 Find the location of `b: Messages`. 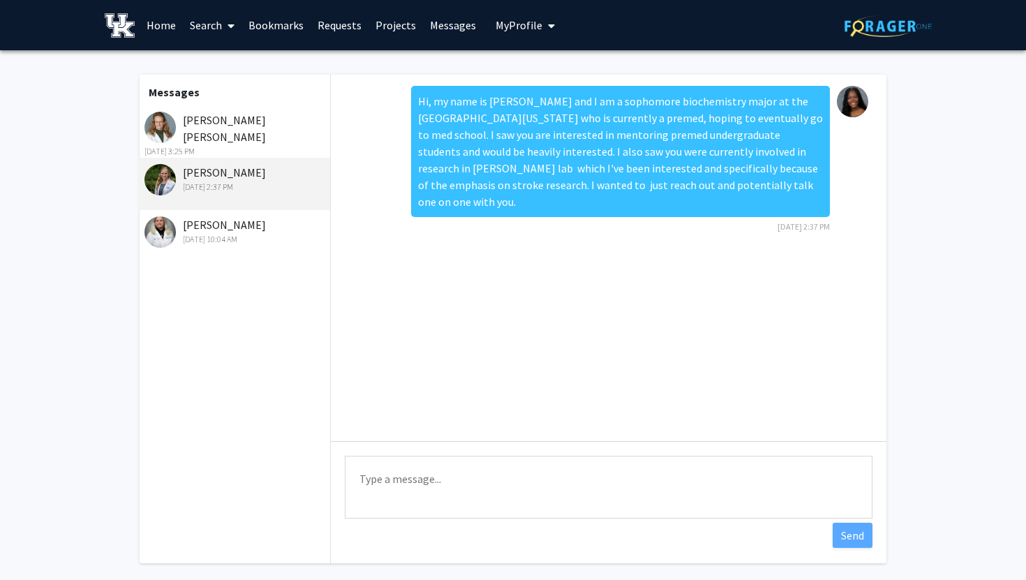

b: Messages is located at coordinates (174, 92).